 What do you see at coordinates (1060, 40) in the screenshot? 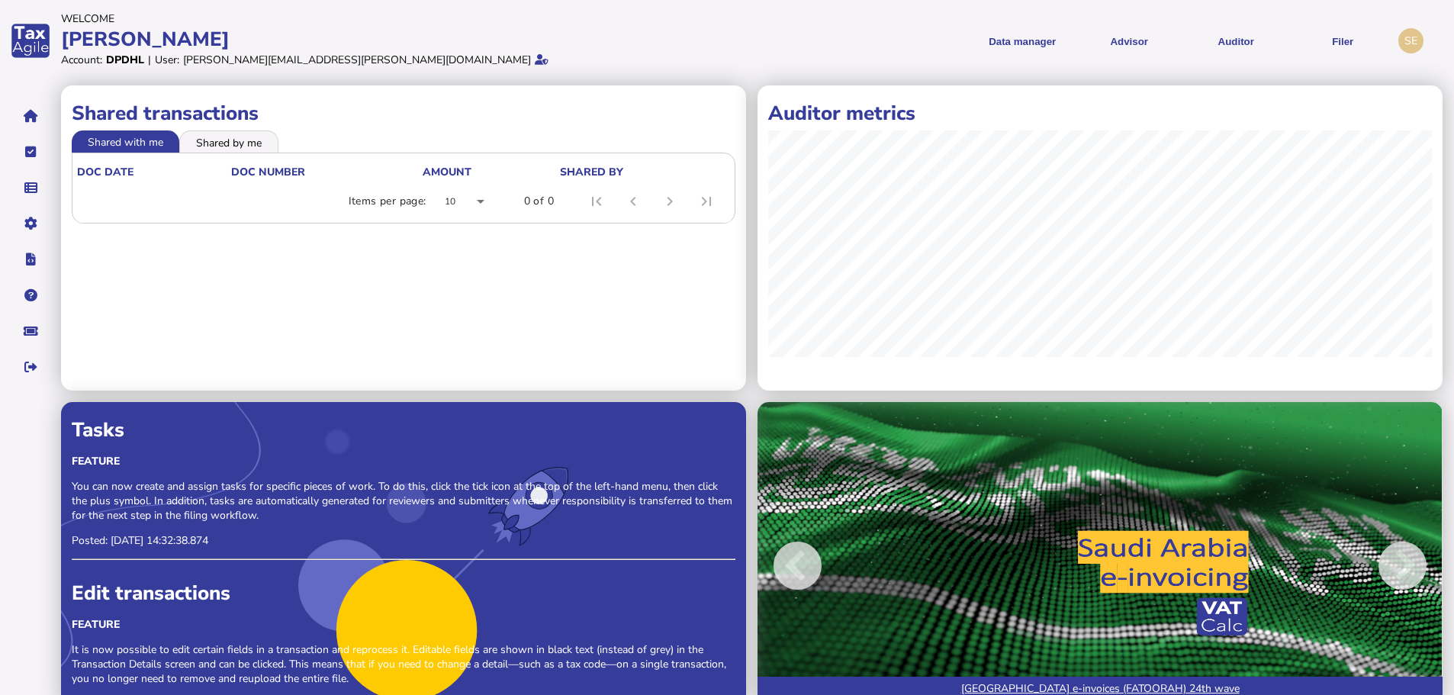
I see `menu: navigate products` at bounding box center [1060, 40].